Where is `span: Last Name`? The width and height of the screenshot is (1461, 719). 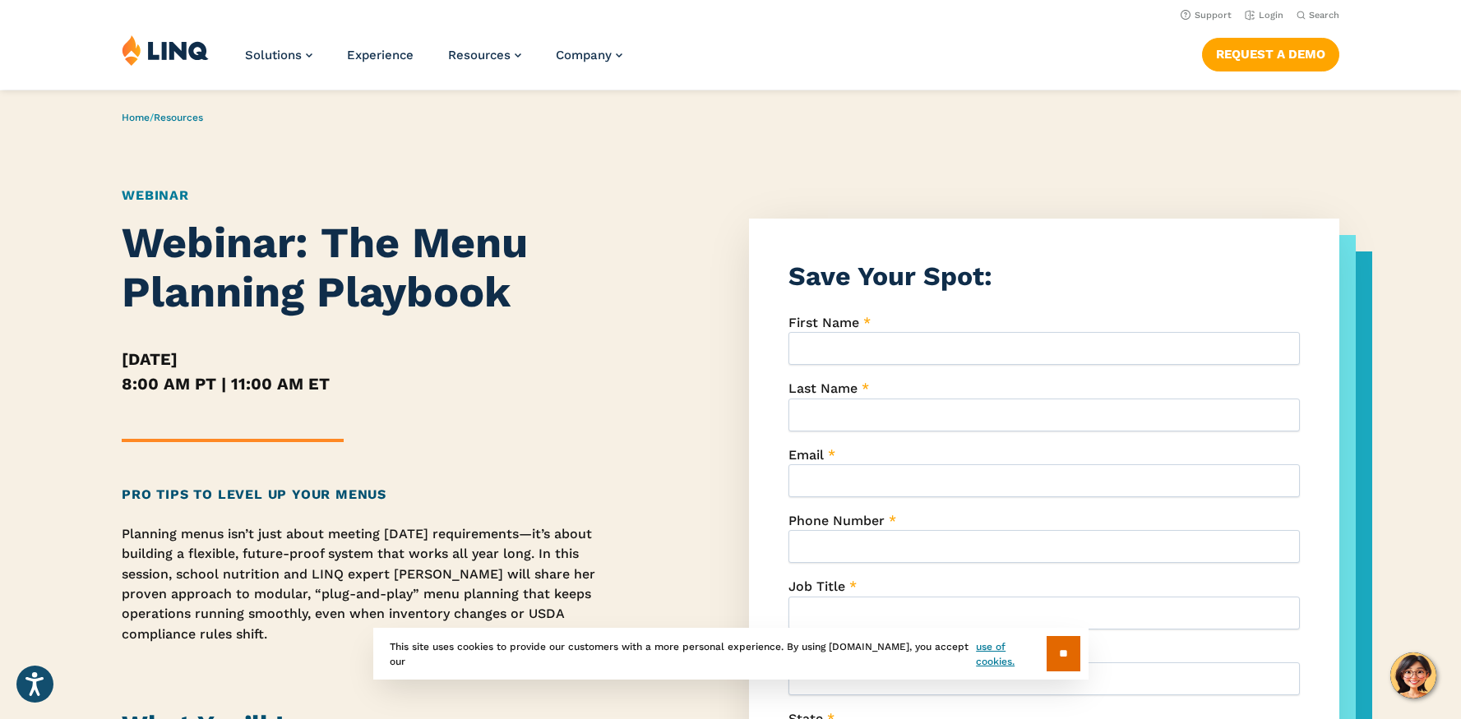 span: Last Name is located at coordinates (823, 388).